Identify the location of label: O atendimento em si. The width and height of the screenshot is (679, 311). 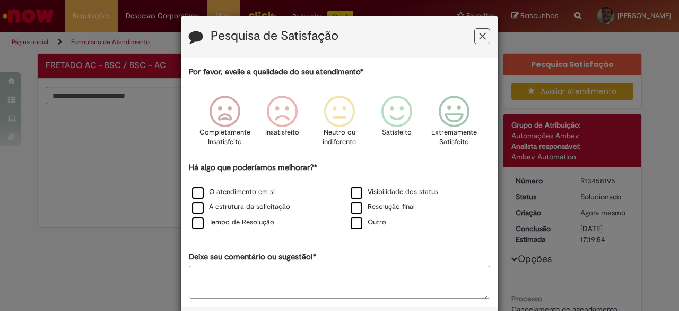
(234, 192).